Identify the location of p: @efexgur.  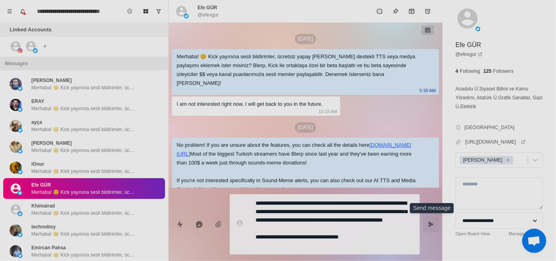
(208, 15).